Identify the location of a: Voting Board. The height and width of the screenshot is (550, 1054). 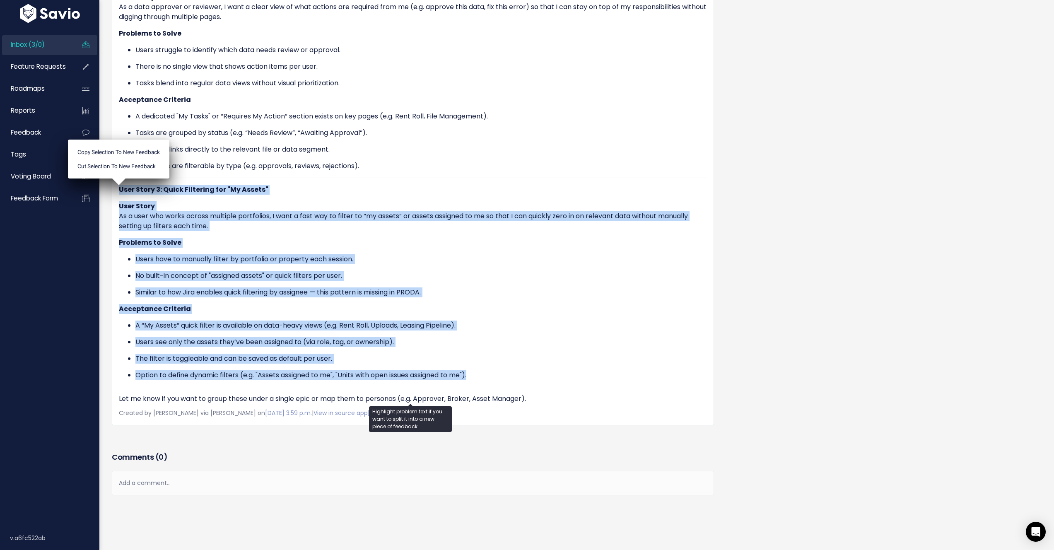
(35, 176).